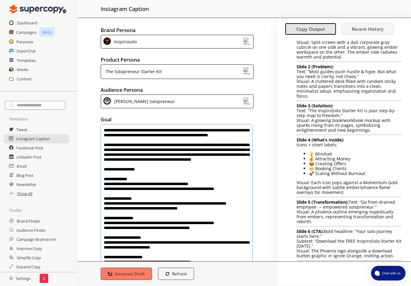 The image size is (411, 286). I want to click on strong: Slide 3 (Solution):, so click(315, 105).